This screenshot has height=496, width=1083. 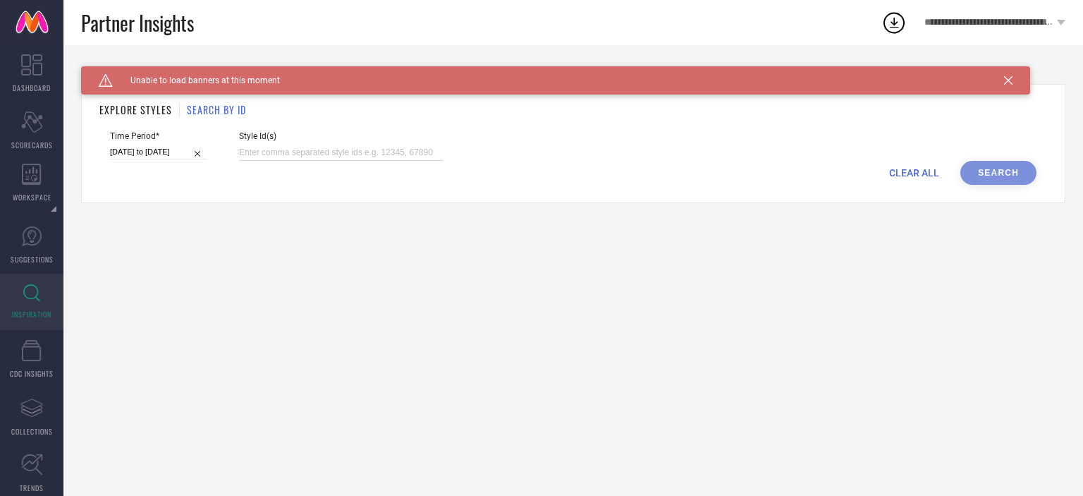 What do you see at coordinates (341, 136) in the screenshot?
I see `span: Style Id(s)` at bounding box center [341, 136].